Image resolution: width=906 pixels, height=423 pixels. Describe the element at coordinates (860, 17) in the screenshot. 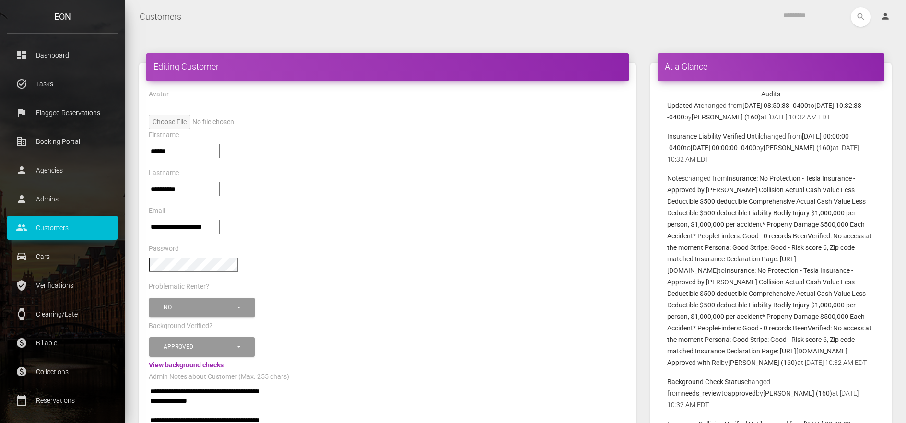

I see `button: search` at that location.